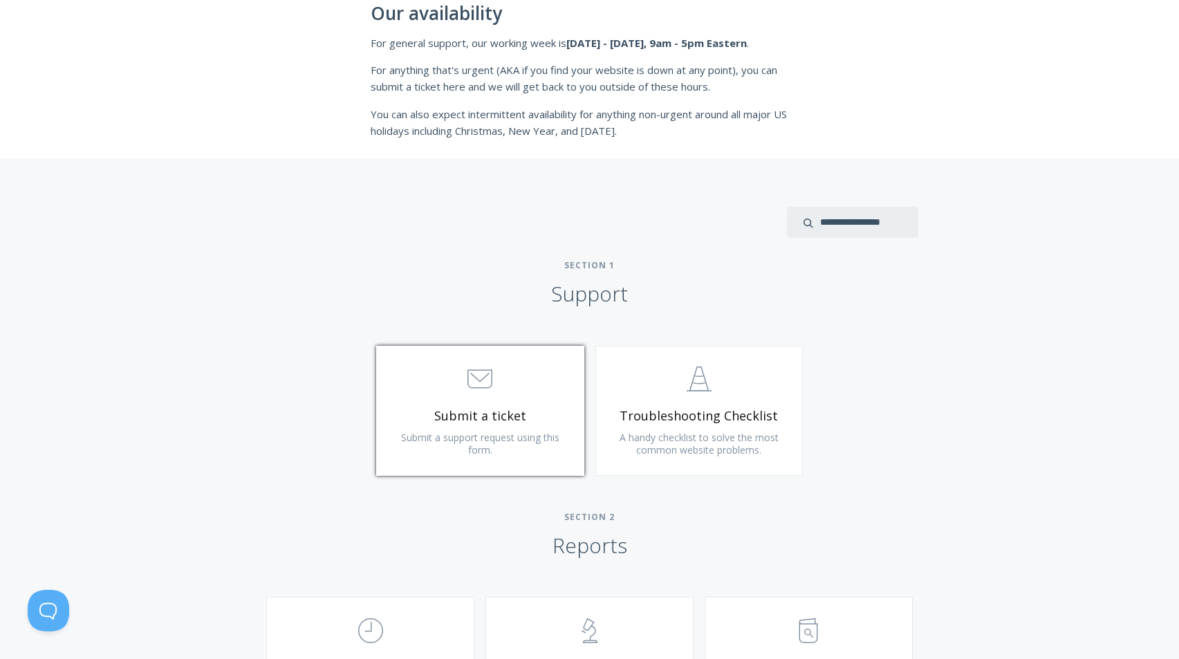 This screenshot has height=659, width=1179. I want to click on span: Submit a ticket, so click(480, 415).